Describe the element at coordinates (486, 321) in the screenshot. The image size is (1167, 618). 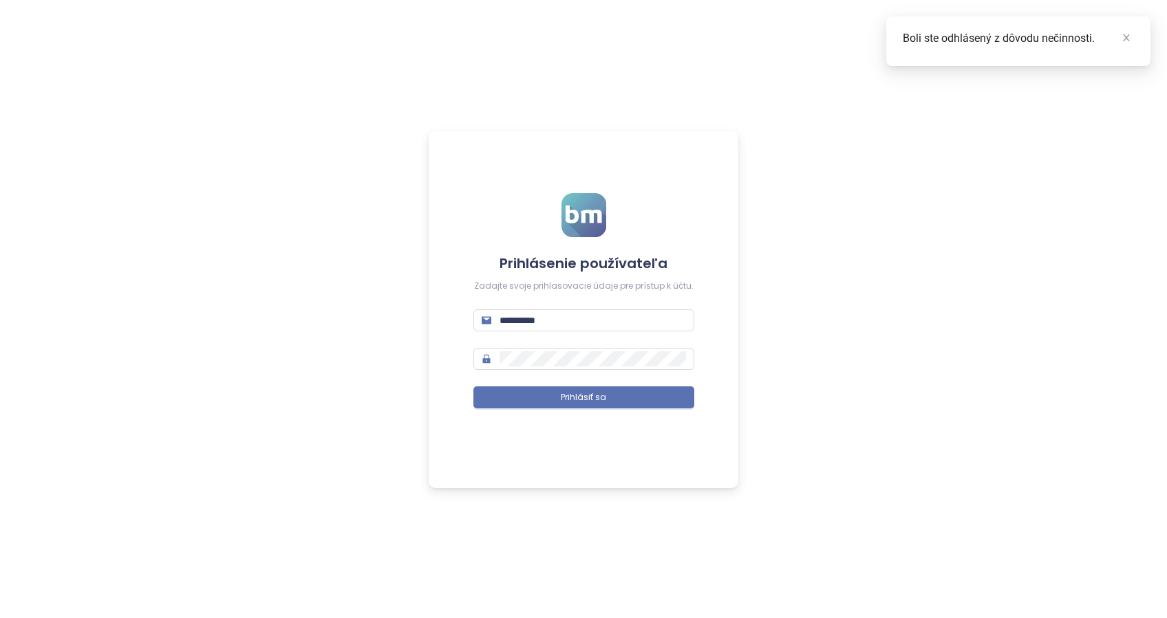
I see `span: mail` at that location.